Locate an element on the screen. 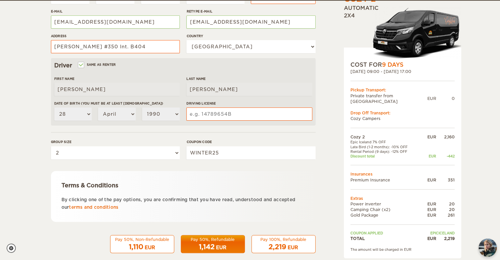 This screenshot has height=260, width=500. label: Coupon code is located at coordinates (251, 142).